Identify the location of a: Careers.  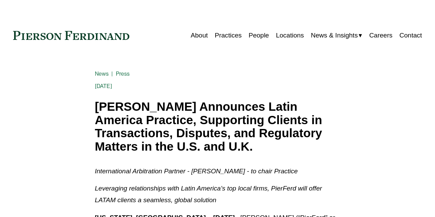
(381, 35).